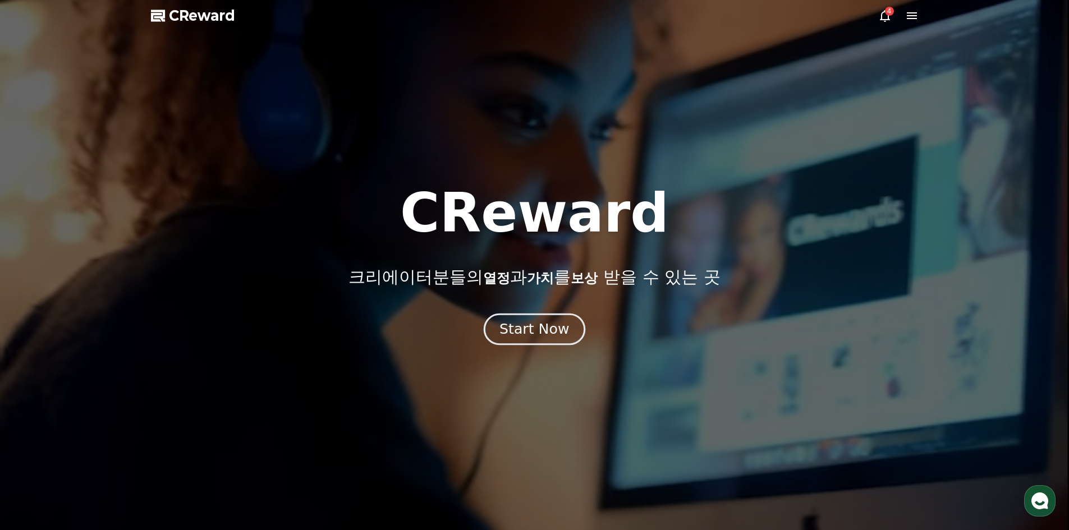 Image resolution: width=1069 pixels, height=530 pixels. What do you see at coordinates (534, 330) in the screenshot?
I see `a: Start Now` at bounding box center [534, 330].